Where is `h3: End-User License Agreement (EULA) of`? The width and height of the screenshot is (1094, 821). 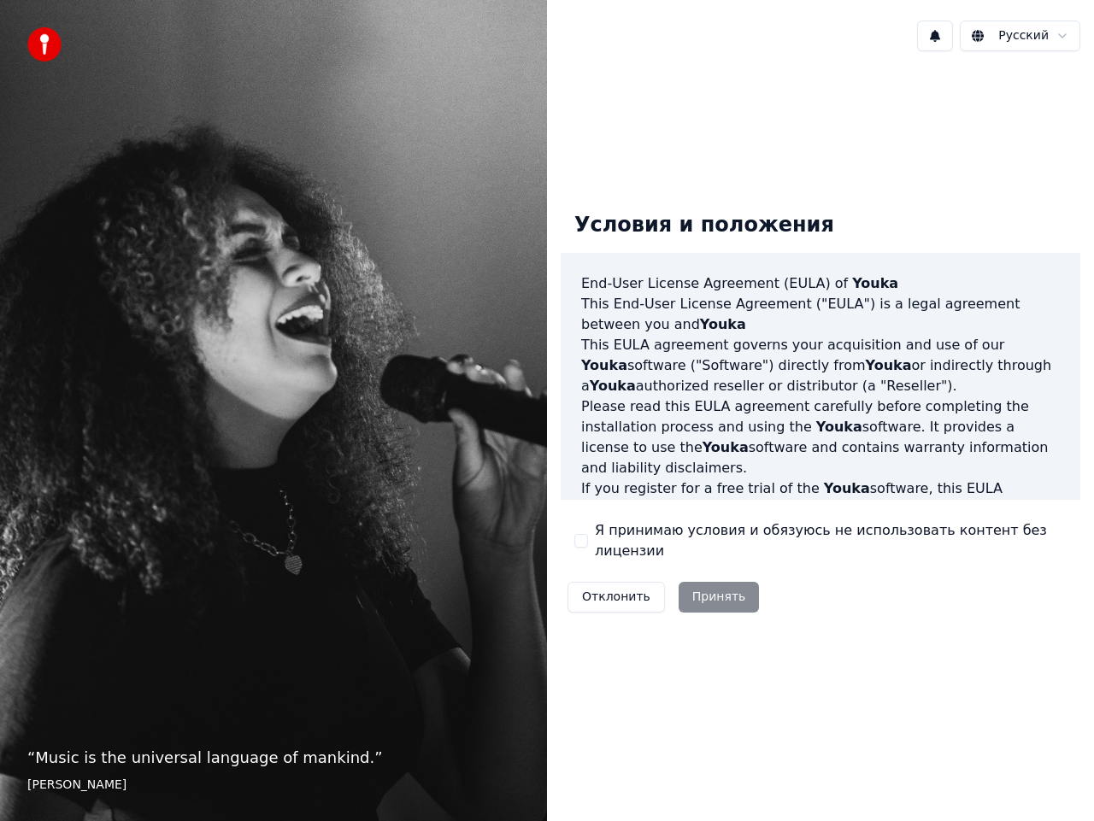
h3: End-User License Agreement (EULA) of is located at coordinates (820, 284).